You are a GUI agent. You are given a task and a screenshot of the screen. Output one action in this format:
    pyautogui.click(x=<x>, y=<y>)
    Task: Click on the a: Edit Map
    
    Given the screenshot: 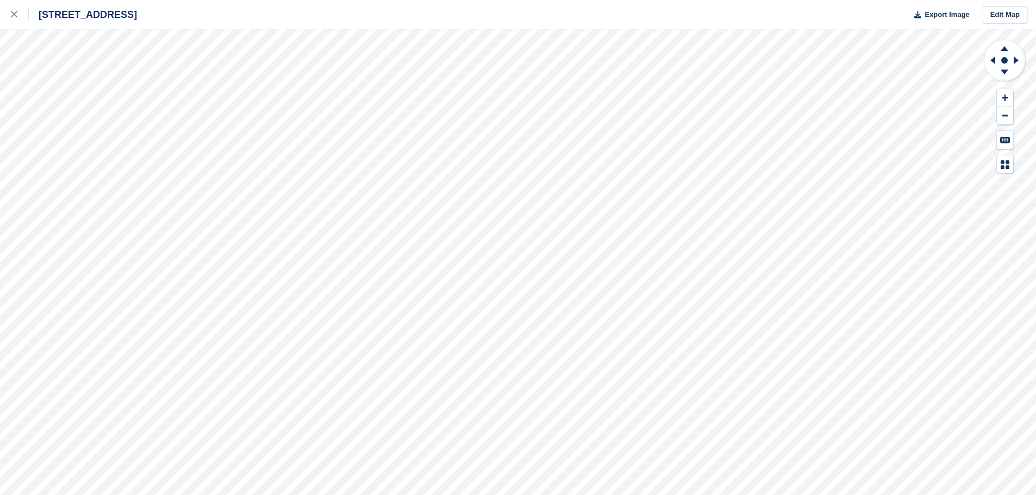 What is the action you would take?
    pyautogui.click(x=1005, y=15)
    